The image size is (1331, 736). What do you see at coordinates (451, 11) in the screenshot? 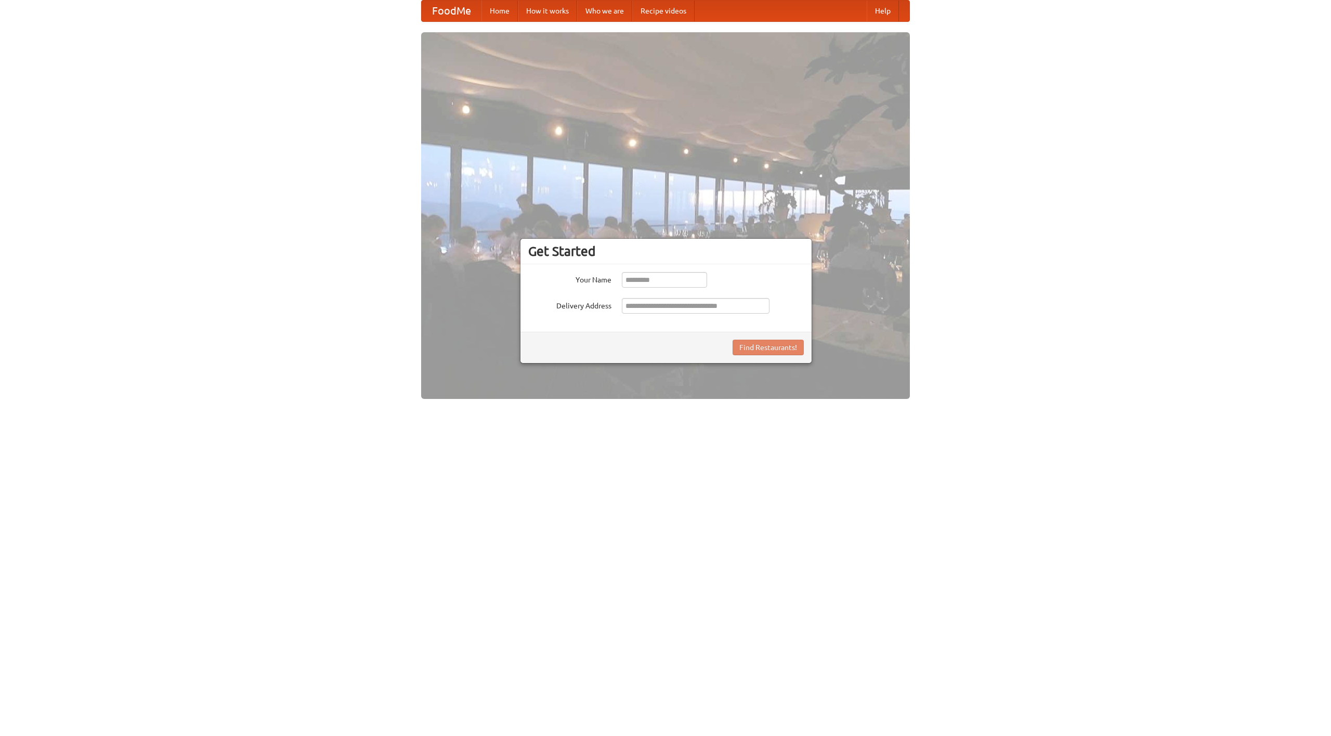
I see `a: FoodMe` at bounding box center [451, 11].